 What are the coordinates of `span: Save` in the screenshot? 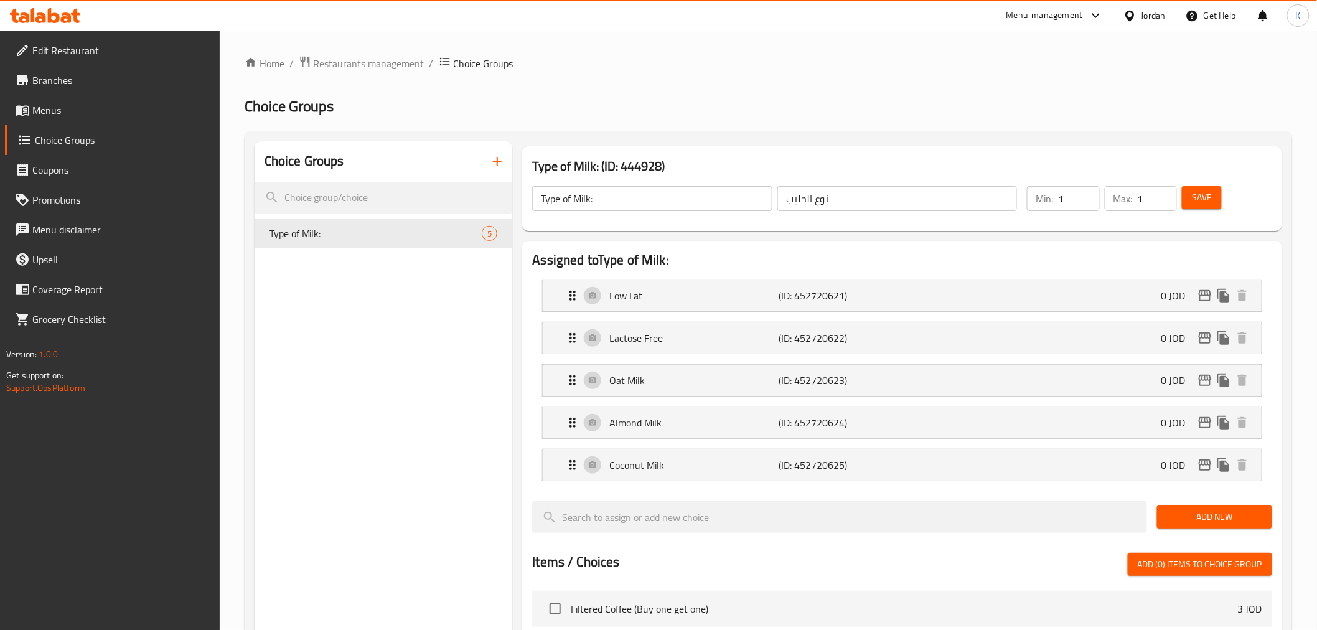 It's located at (1202, 197).